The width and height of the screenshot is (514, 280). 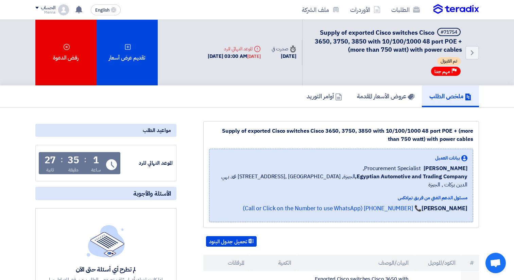 I want to click on div: الحساب, so click(x=48, y=8).